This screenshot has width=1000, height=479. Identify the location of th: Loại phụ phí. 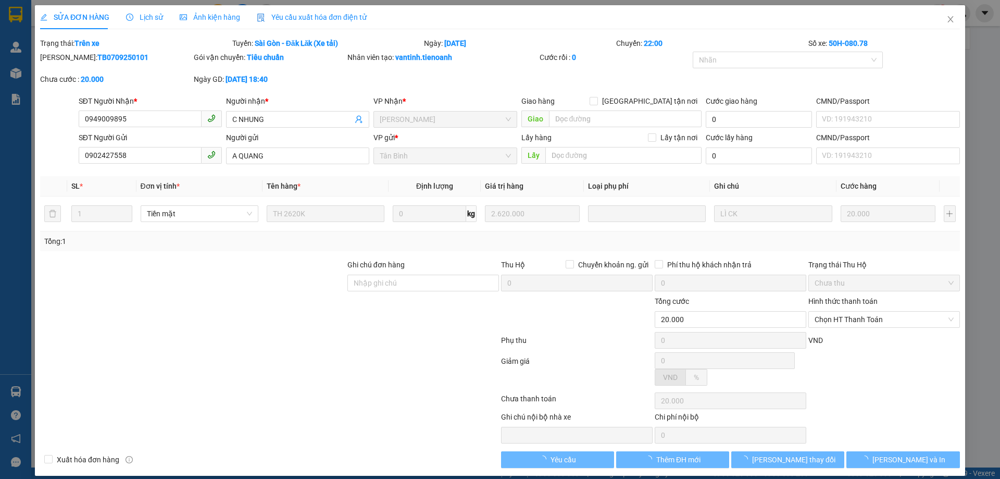
(647, 186).